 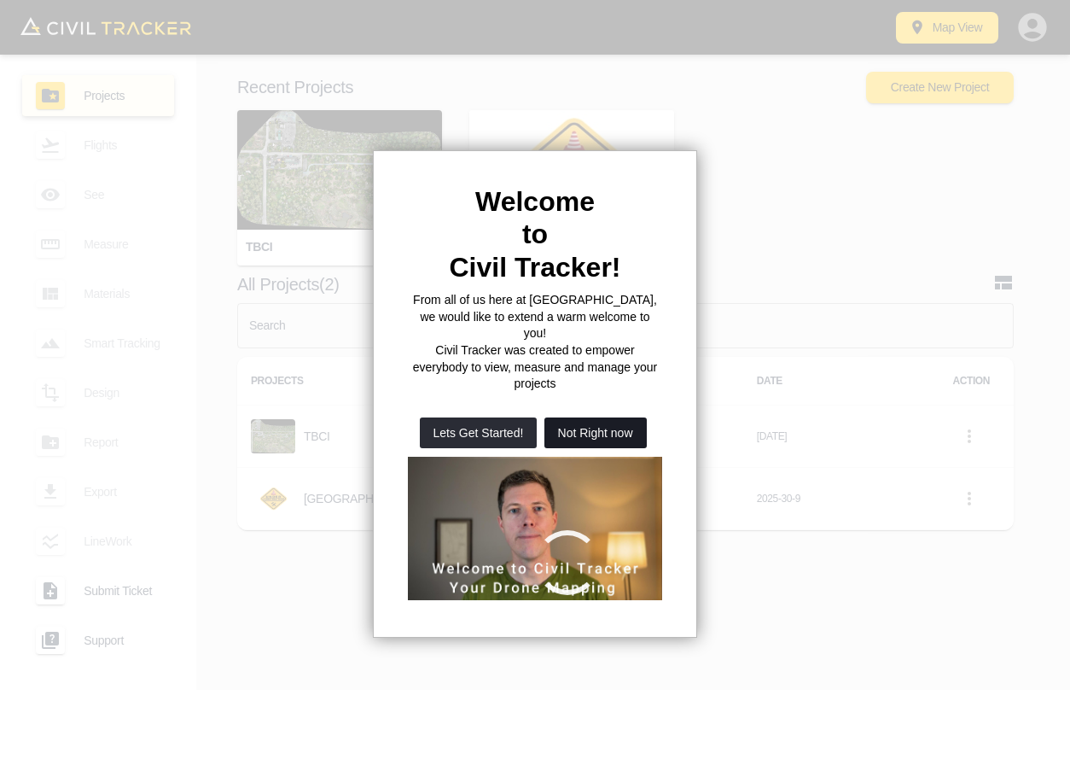 I want to click on button: Not Right now, so click(x=596, y=433).